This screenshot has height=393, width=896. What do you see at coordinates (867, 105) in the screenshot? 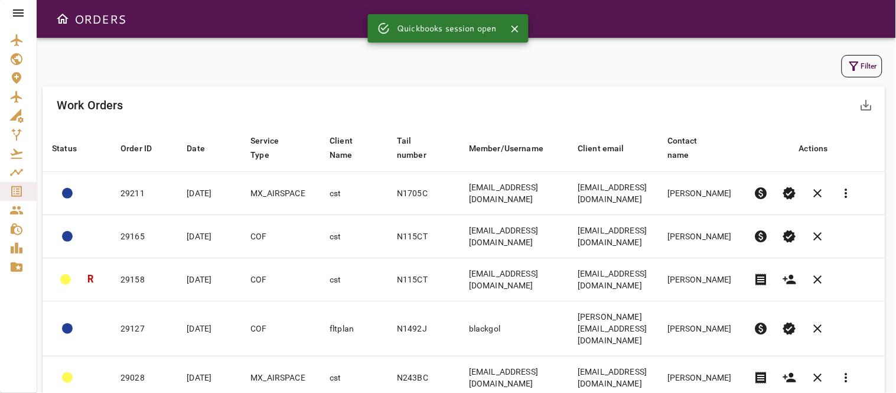
I see `span: save_alt` at bounding box center [867, 105].